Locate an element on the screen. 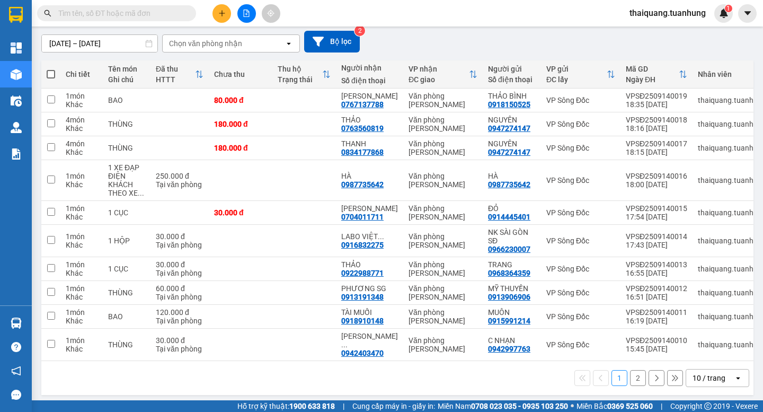 This screenshot has height=412, width=763. div: 0916832275 is located at coordinates (363, 245).